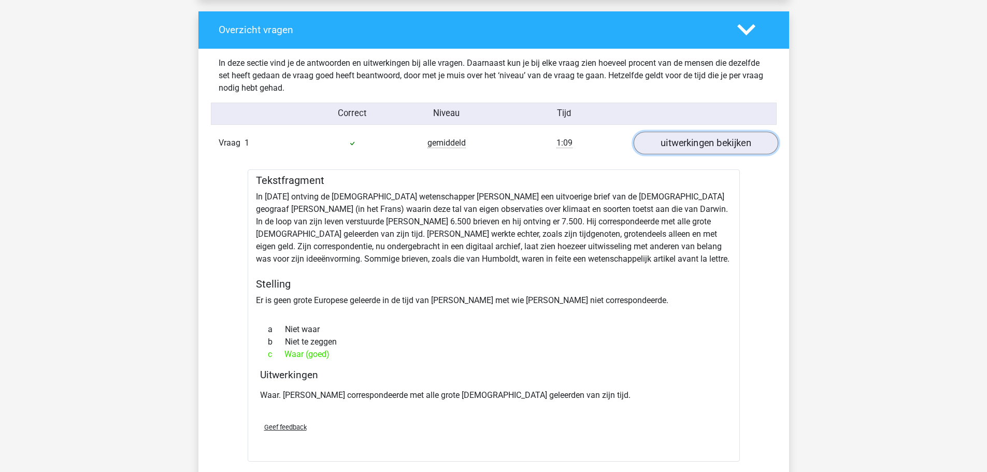 Image resolution: width=987 pixels, height=472 pixels. I want to click on span: 1:09, so click(564, 143).